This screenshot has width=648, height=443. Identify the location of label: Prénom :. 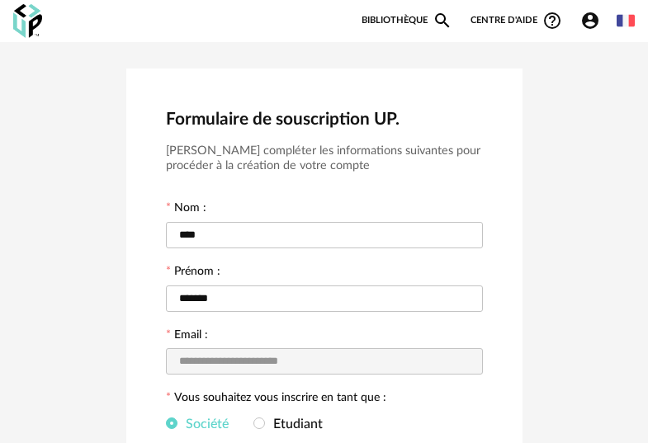
(193, 273).